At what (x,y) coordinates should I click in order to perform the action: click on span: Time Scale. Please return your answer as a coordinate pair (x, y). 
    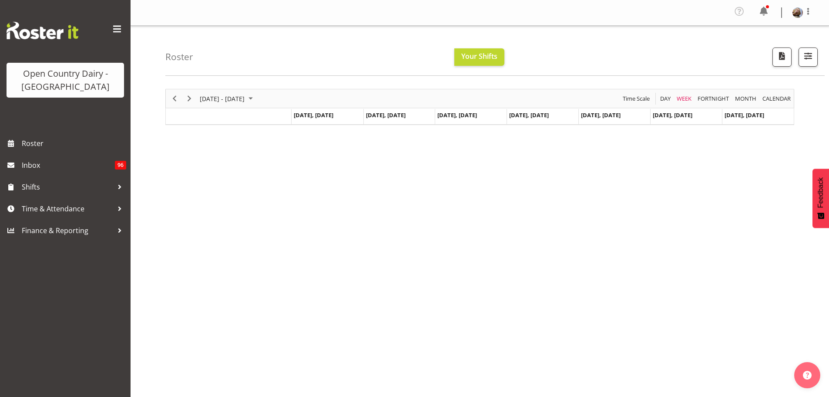
    Looking at the image, I should click on (636, 98).